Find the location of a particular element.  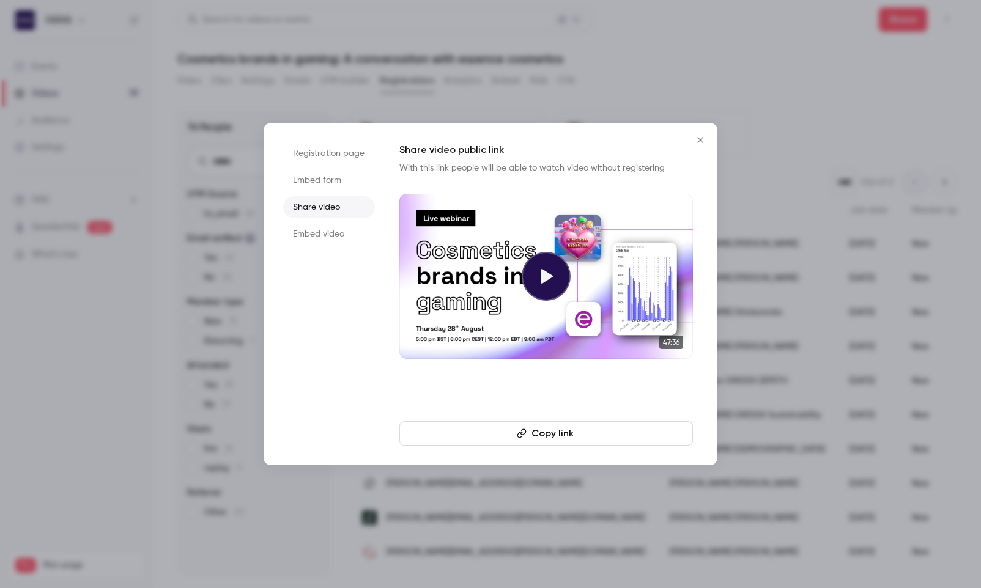

a: 47:36 is located at coordinates (546, 276).